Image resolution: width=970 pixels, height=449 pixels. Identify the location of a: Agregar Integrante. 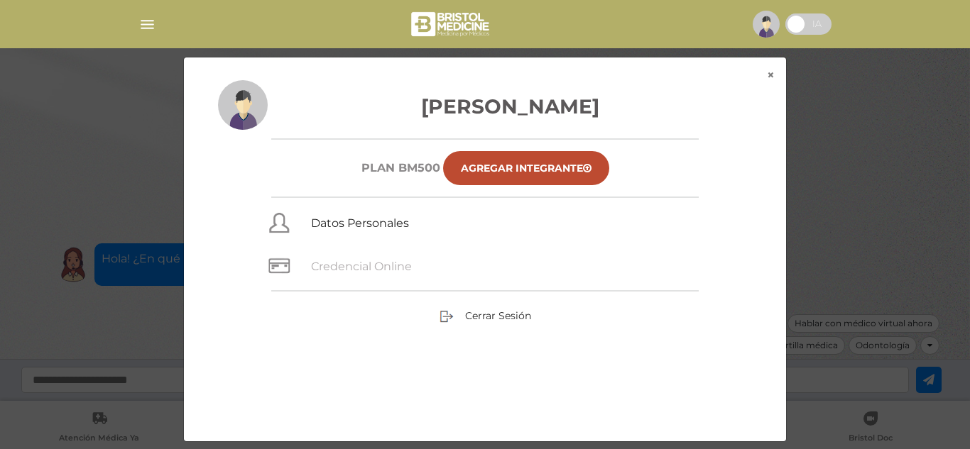
(526, 168).